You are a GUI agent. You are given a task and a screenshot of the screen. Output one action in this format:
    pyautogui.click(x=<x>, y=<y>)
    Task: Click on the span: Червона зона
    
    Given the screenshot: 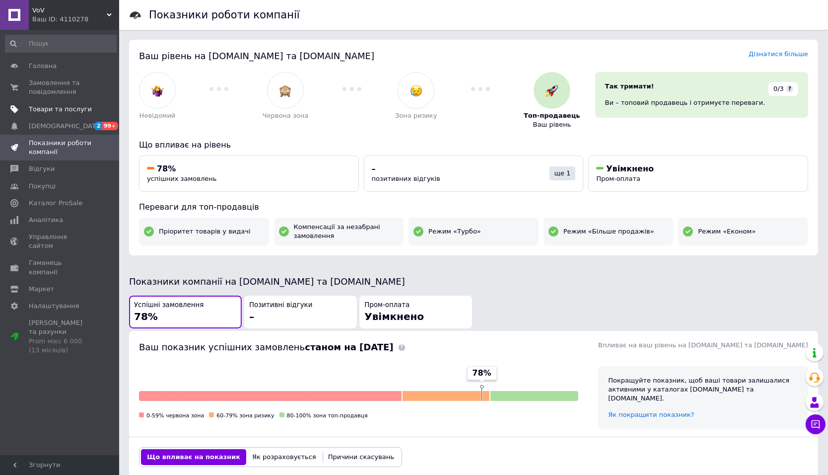 What is the action you would take?
    pyautogui.click(x=286, y=116)
    